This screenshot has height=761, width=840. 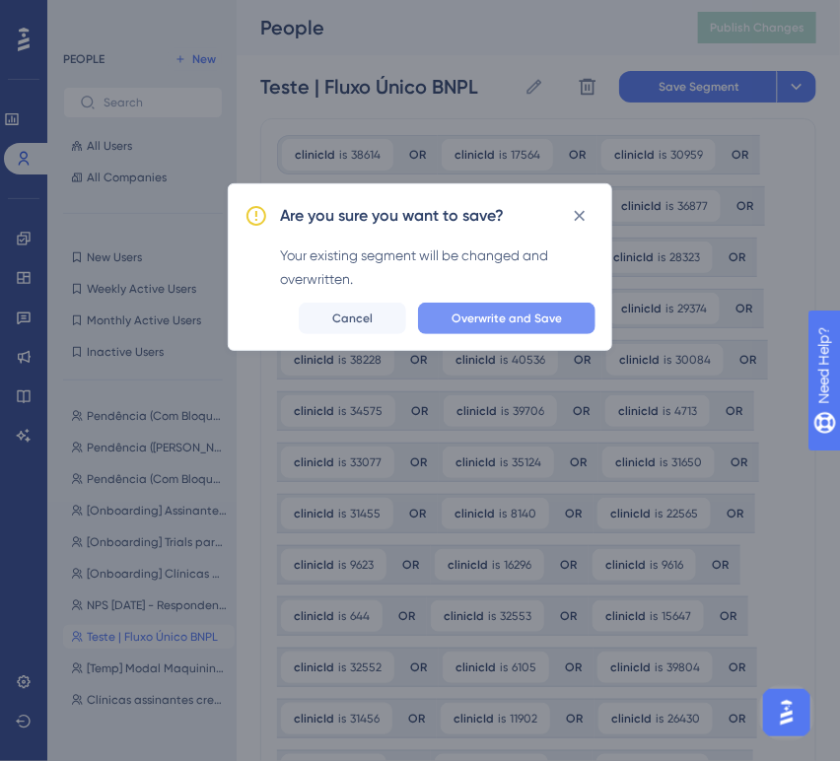 I want to click on span: Cancel, so click(x=352, y=318).